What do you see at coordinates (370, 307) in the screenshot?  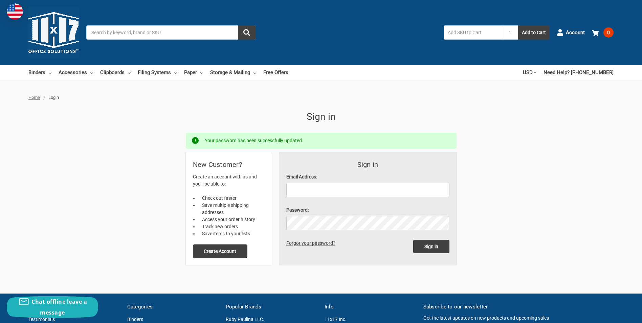 I see `h5: Info` at bounding box center [370, 307].